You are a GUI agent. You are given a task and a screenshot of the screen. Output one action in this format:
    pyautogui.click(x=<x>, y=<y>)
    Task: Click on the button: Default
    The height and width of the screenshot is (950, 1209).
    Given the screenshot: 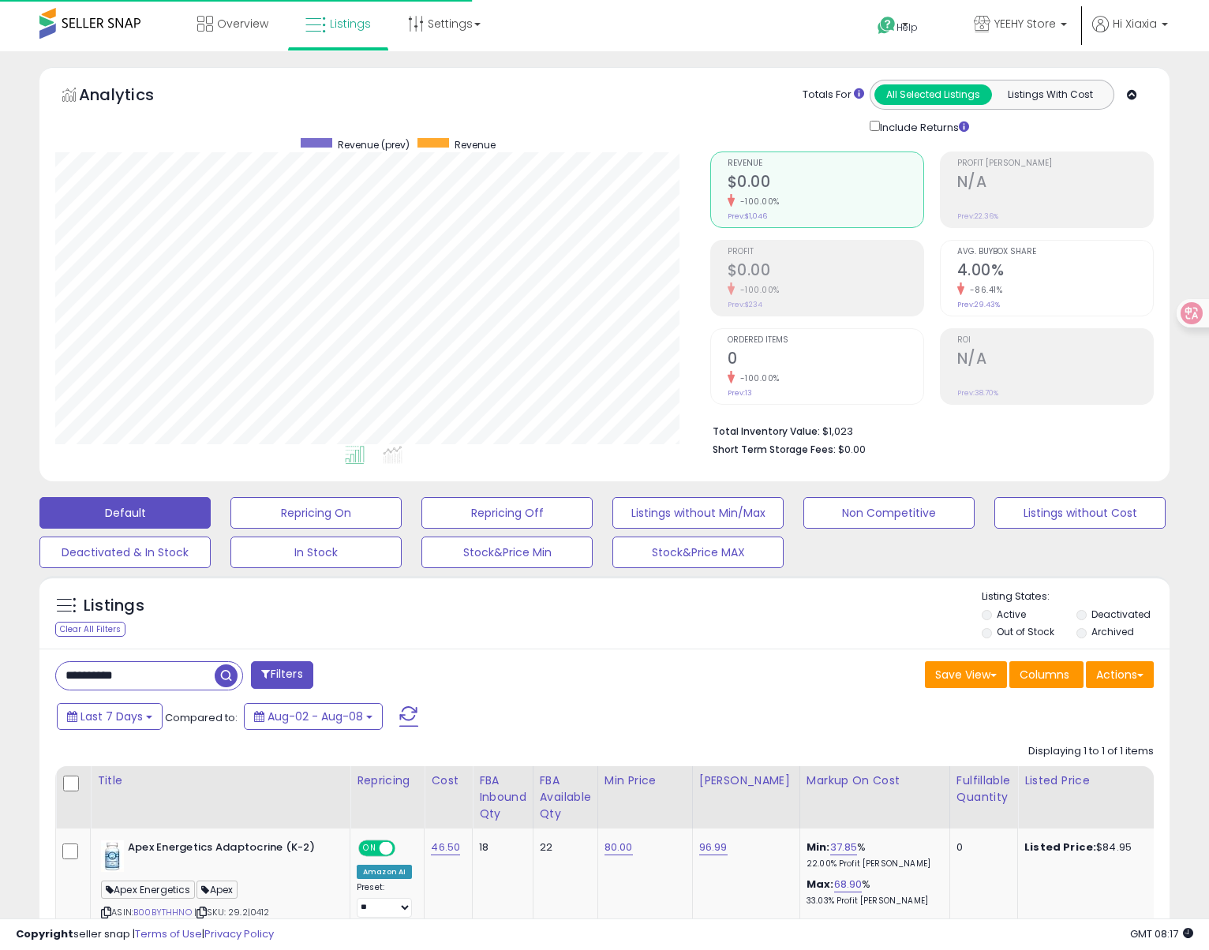 What is the action you would take?
    pyautogui.click(x=125, y=513)
    